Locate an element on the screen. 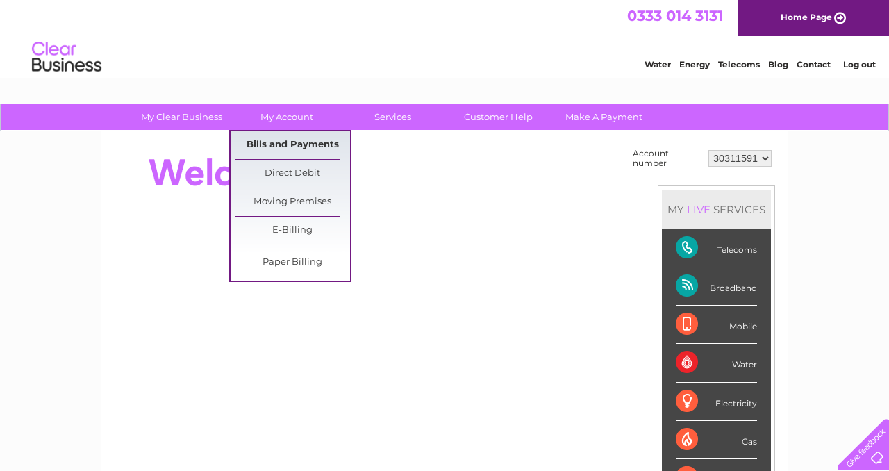  a: Energy is located at coordinates (695, 64).